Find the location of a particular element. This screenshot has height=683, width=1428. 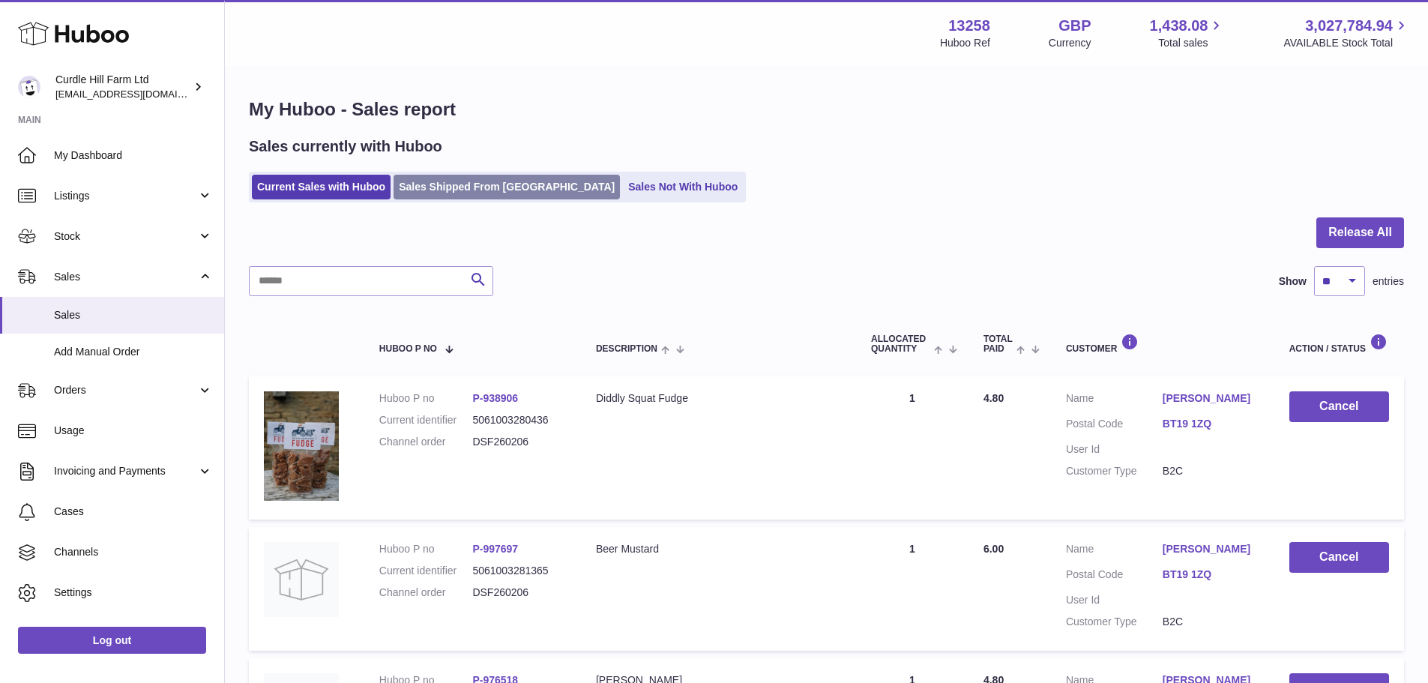

strong: GBP is located at coordinates (1075, 25).